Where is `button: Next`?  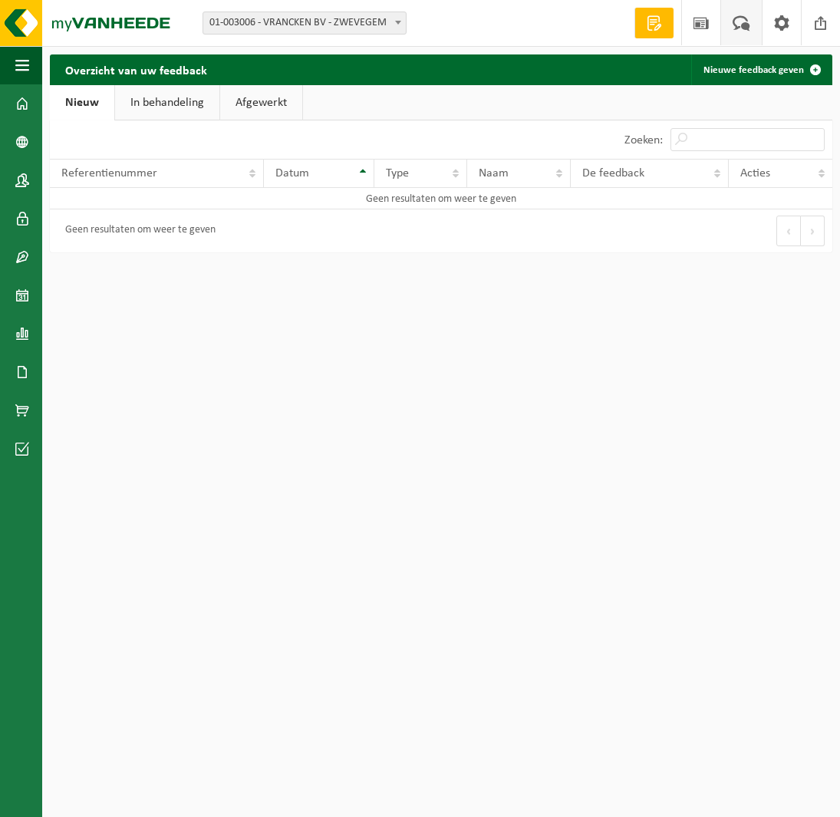 button: Next is located at coordinates (812, 231).